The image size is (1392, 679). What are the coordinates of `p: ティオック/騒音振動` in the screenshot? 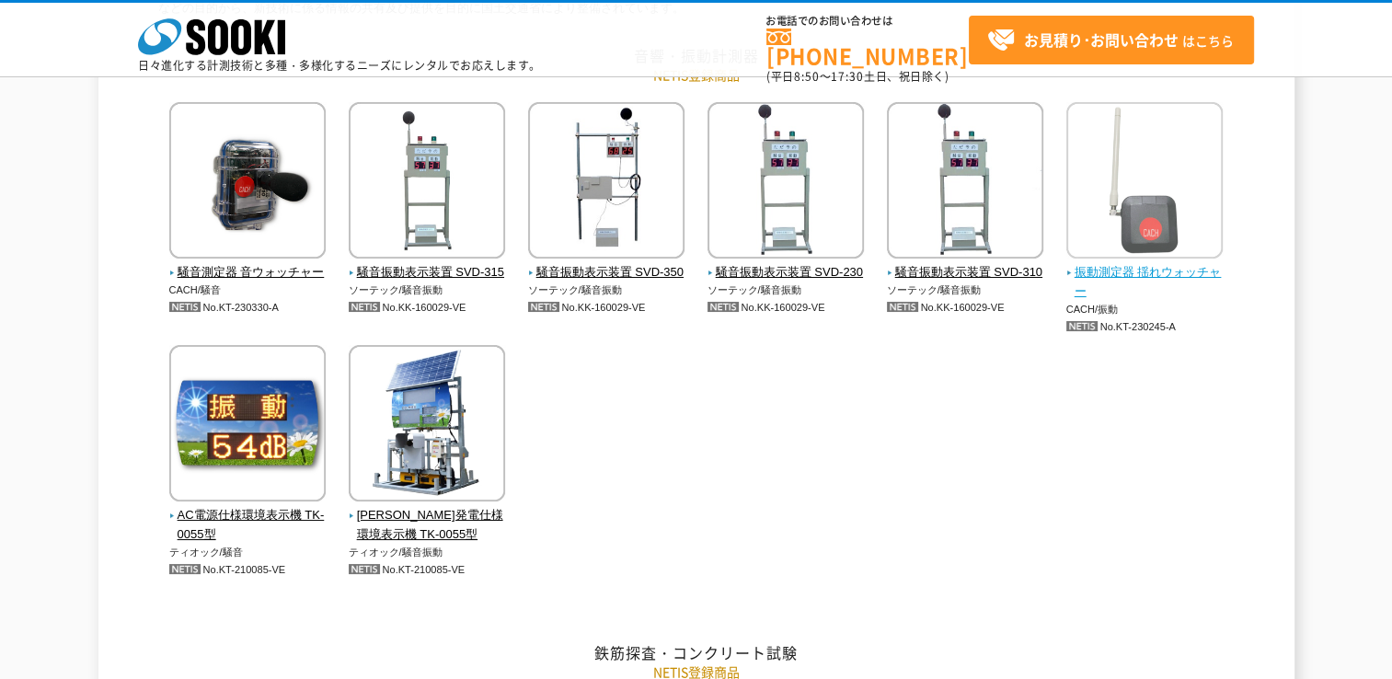 It's located at (427, 552).